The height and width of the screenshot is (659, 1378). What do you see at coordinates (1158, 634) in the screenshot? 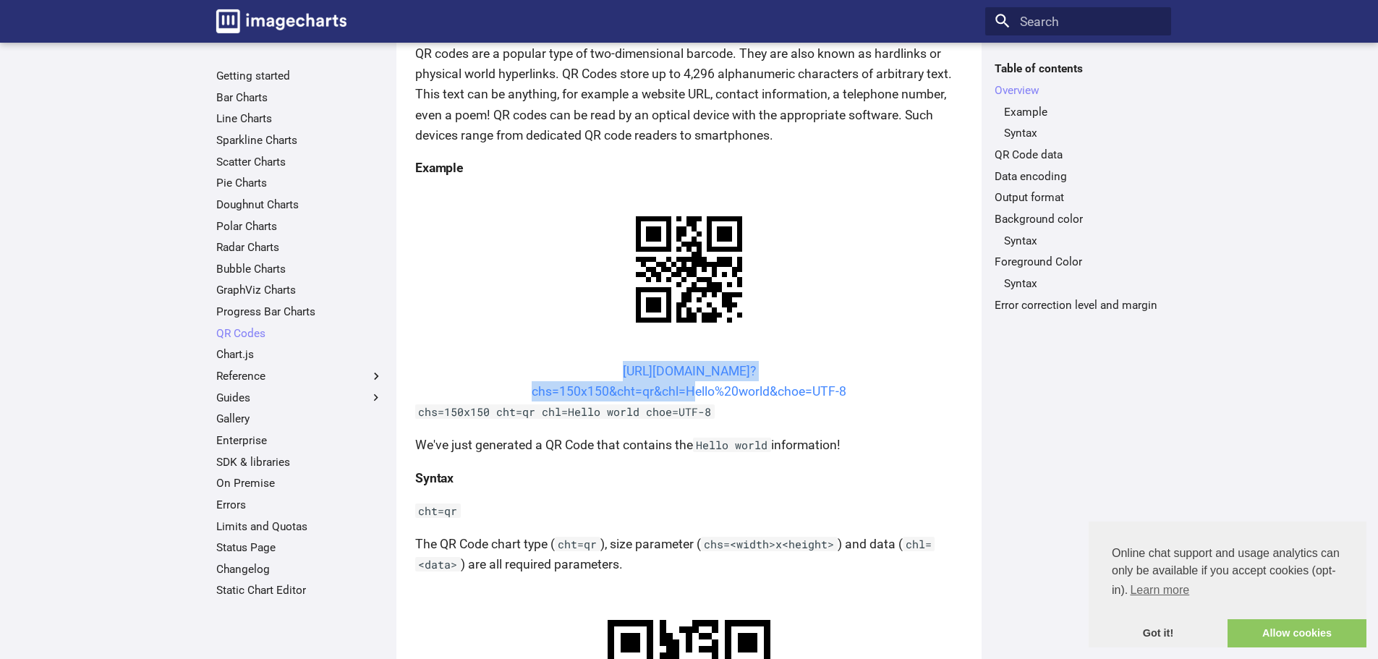
I see `a: dismiss cookie message` at bounding box center [1158, 634].